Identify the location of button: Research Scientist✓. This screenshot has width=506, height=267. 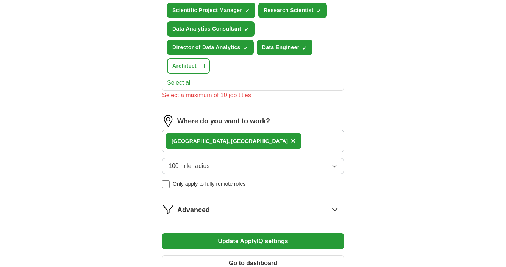
(292, 10).